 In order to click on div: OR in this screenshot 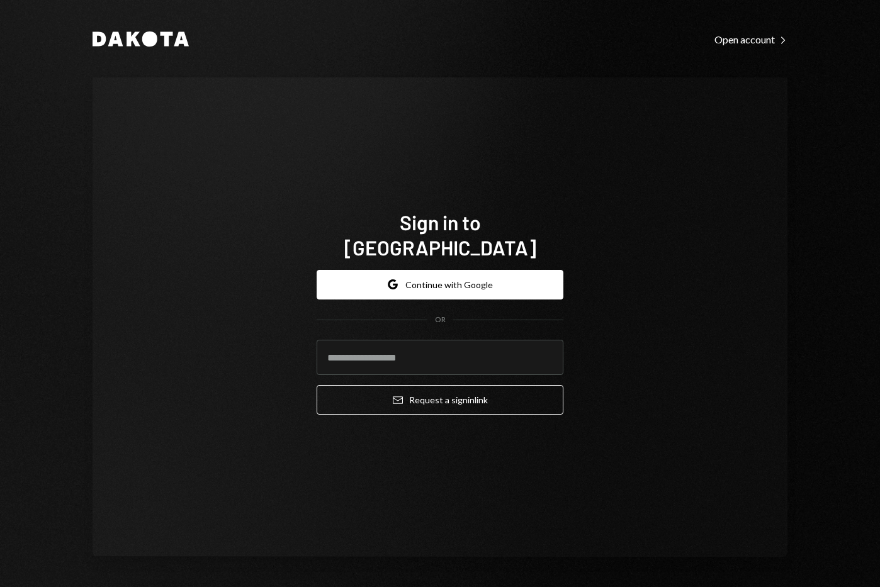, I will do `click(440, 320)`.